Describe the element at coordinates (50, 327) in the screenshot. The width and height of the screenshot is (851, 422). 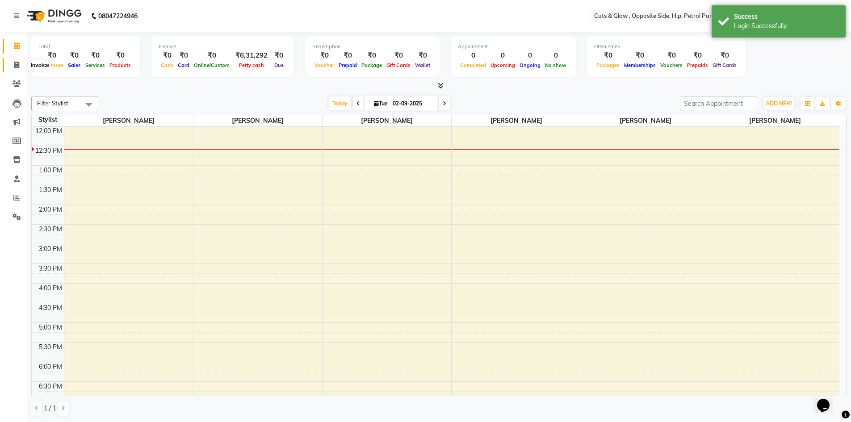
I see `div: 5:00 PM` at that location.